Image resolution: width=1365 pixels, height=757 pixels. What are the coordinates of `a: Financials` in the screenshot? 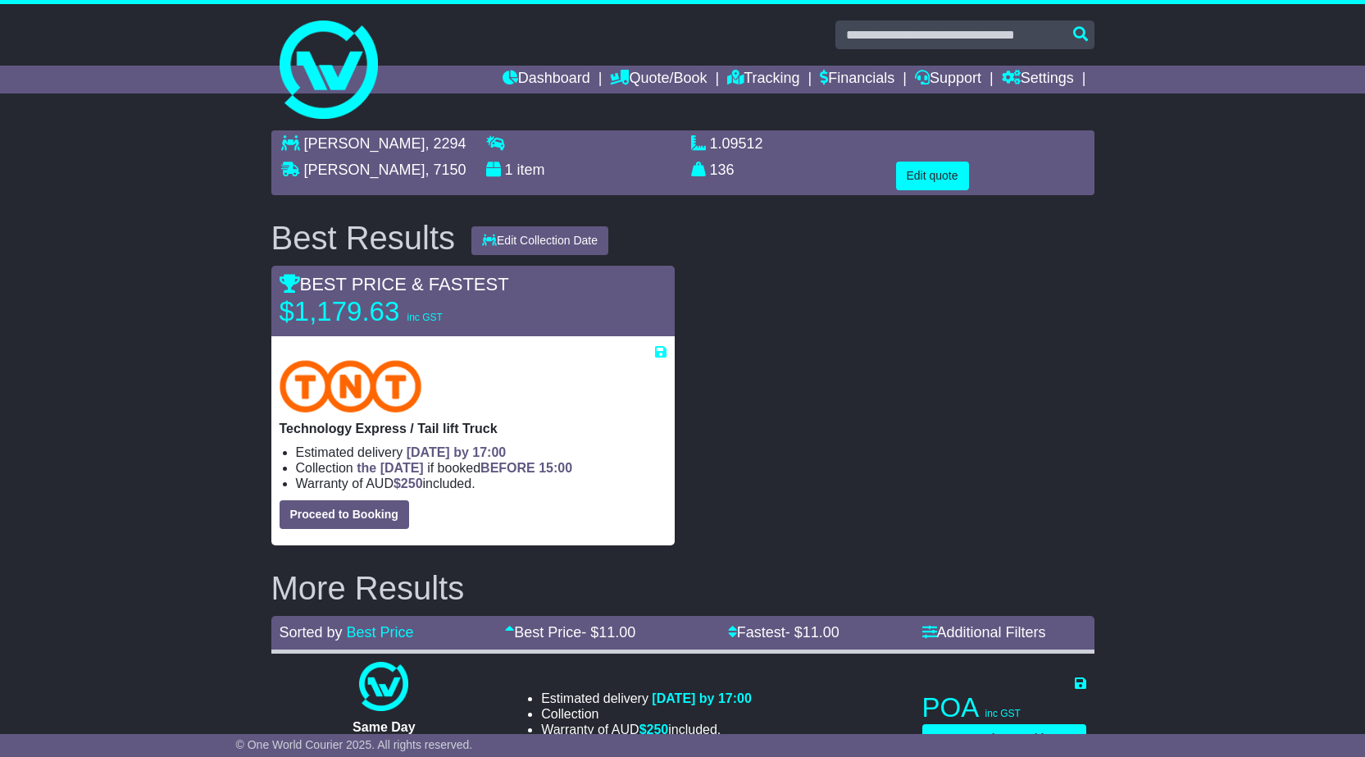 It's located at (857, 80).